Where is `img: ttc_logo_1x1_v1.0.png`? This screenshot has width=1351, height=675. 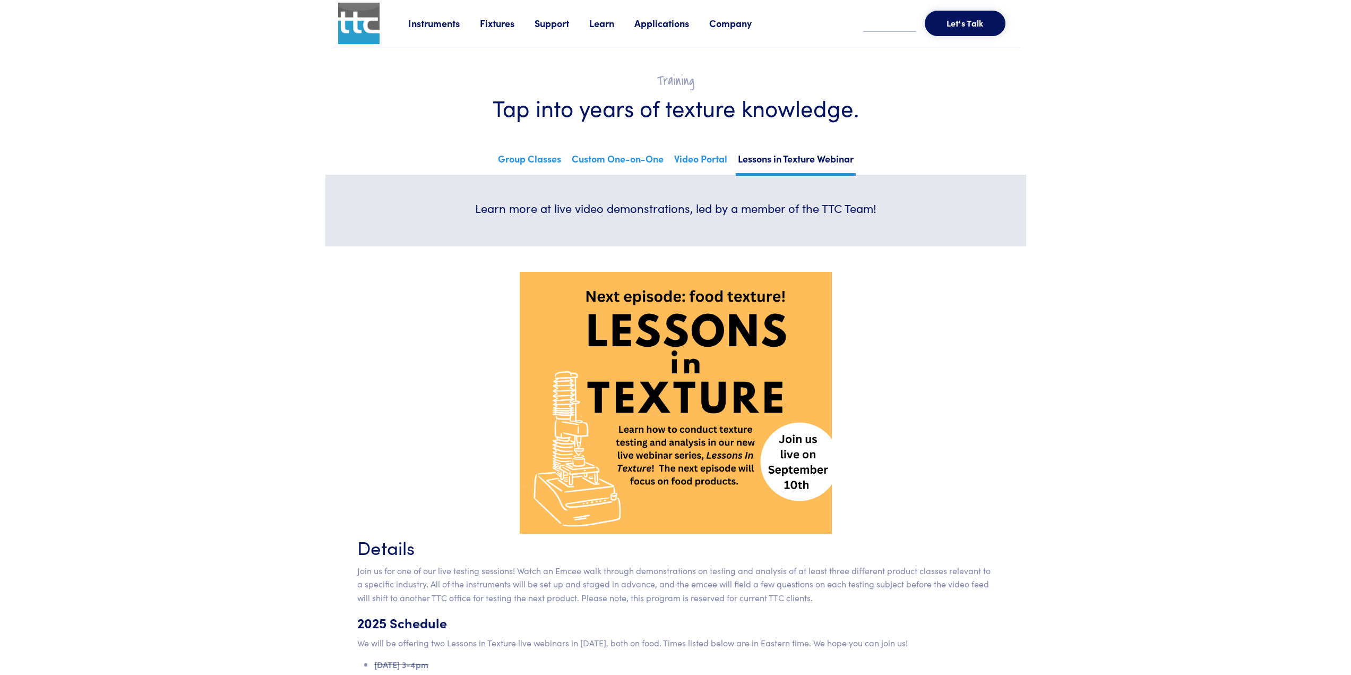
img: ttc_logo_1x1_v1.0.png is located at coordinates (359, 23).